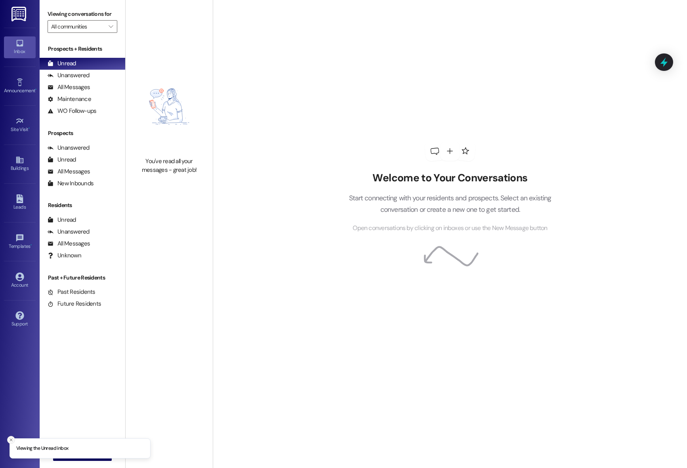  What do you see at coordinates (20, 47) in the screenshot?
I see `a: Inbox` at bounding box center [20, 47].